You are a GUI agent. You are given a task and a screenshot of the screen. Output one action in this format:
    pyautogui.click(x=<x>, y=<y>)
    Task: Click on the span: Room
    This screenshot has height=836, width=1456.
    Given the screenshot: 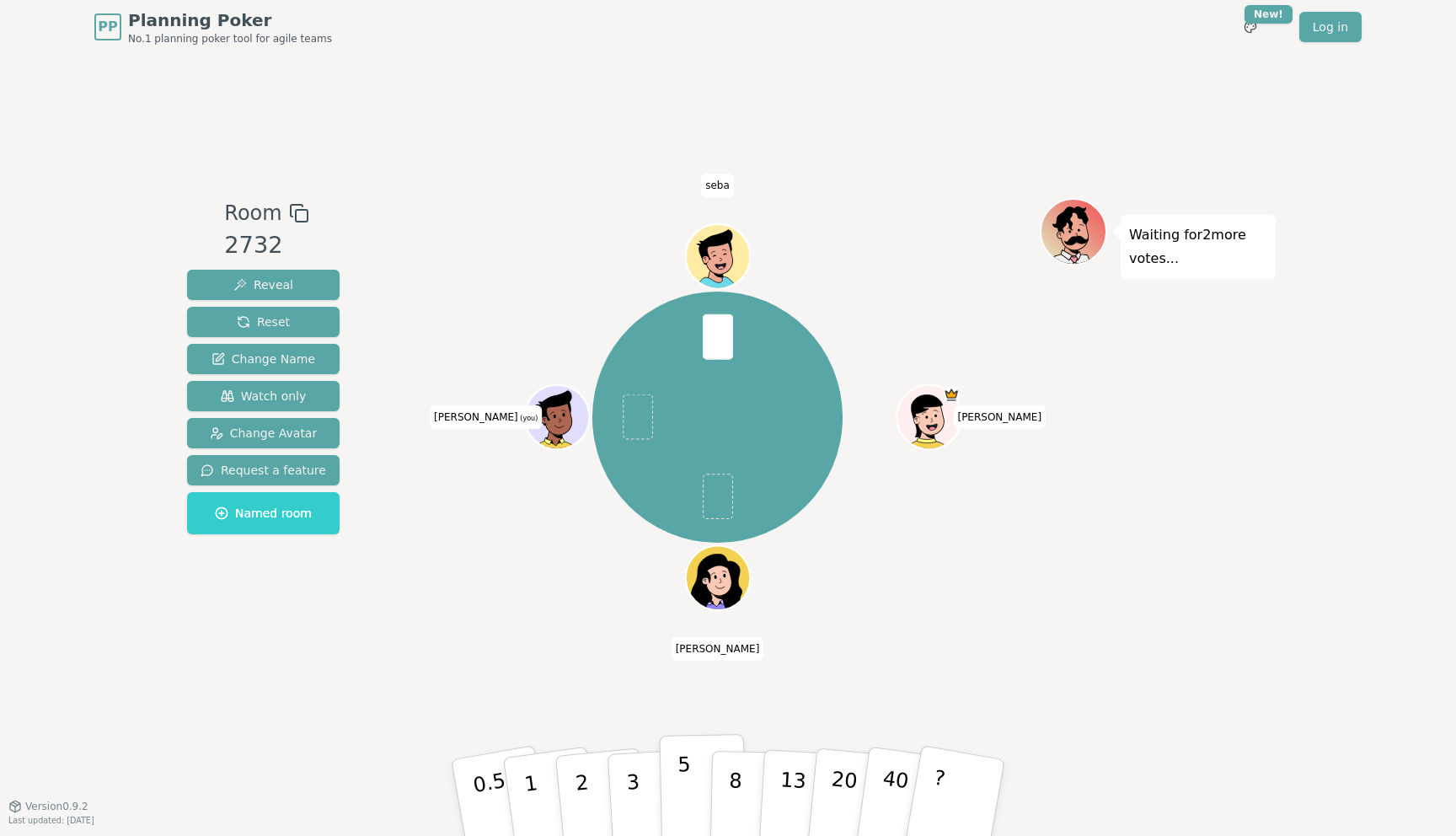 What is the action you would take?
    pyautogui.click(x=253, y=213)
    